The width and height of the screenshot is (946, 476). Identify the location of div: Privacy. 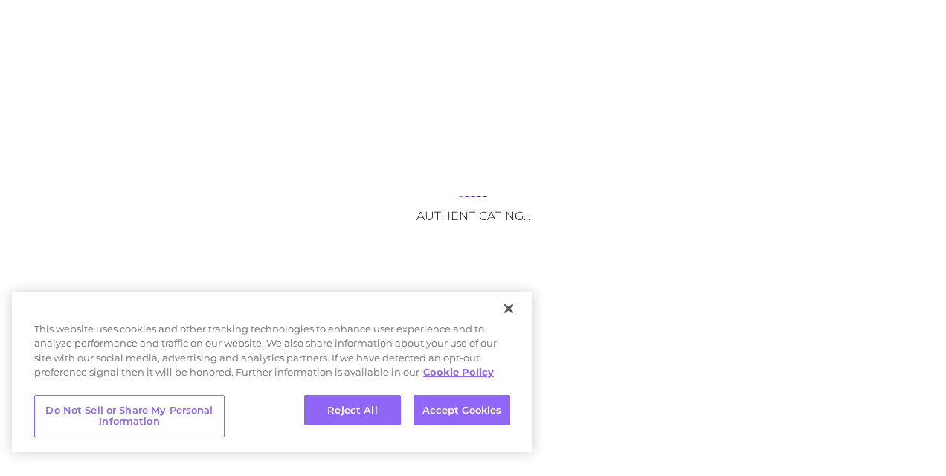
(272, 372).